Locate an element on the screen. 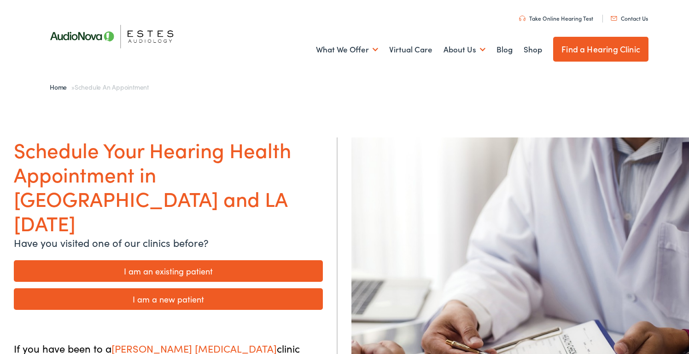 The height and width of the screenshot is (354, 689). a: Virtual Care is located at coordinates (411, 50).